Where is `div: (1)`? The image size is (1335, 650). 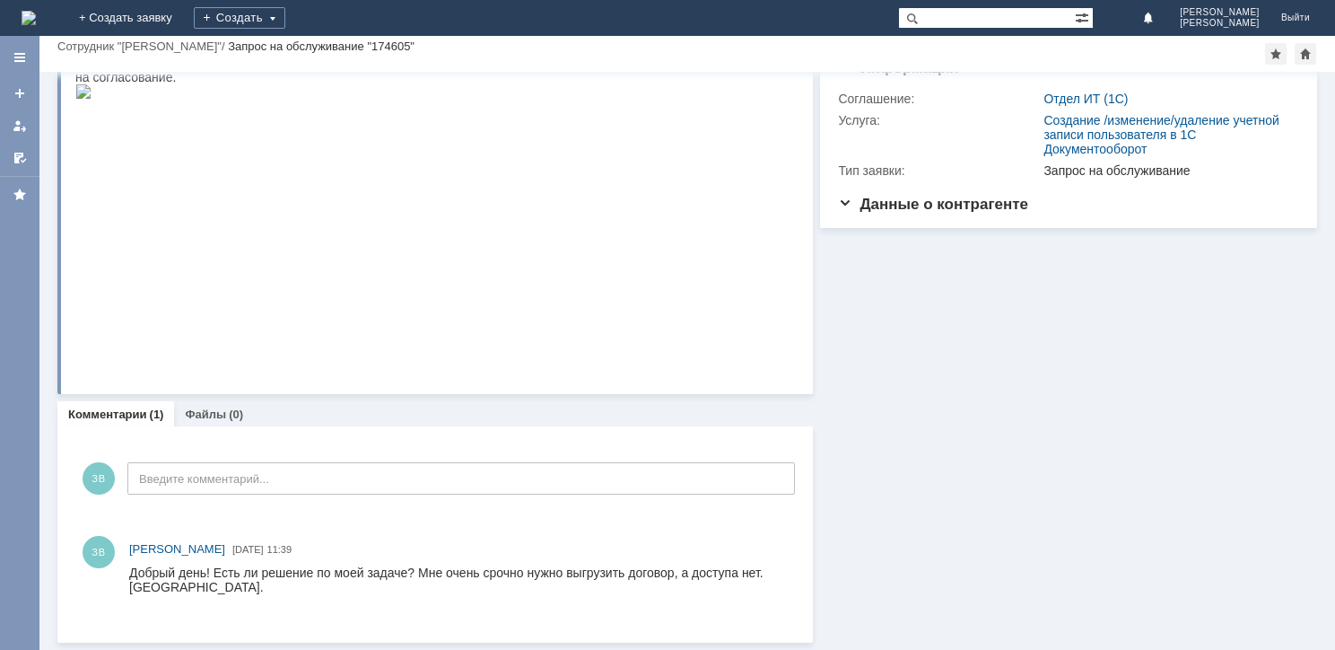
div: (1) is located at coordinates (157, 414).